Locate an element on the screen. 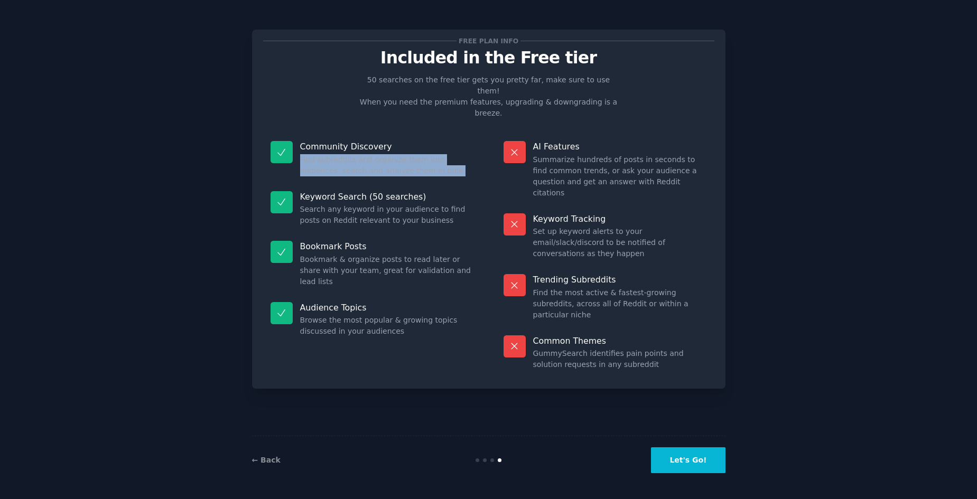 The width and height of the screenshot is (977, 499). p: Audience Topics is located at coordinates (387, 308).